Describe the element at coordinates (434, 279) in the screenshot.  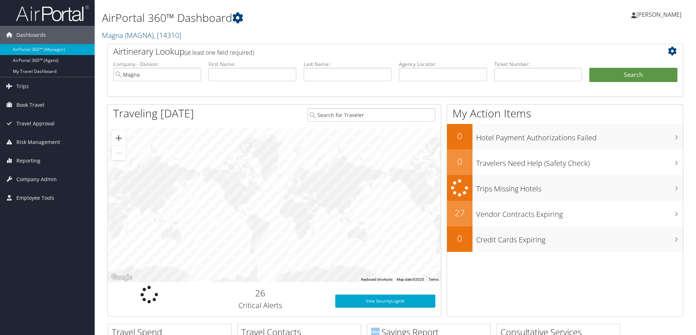
I see `a: Terms (opens in new tab)` at that location.